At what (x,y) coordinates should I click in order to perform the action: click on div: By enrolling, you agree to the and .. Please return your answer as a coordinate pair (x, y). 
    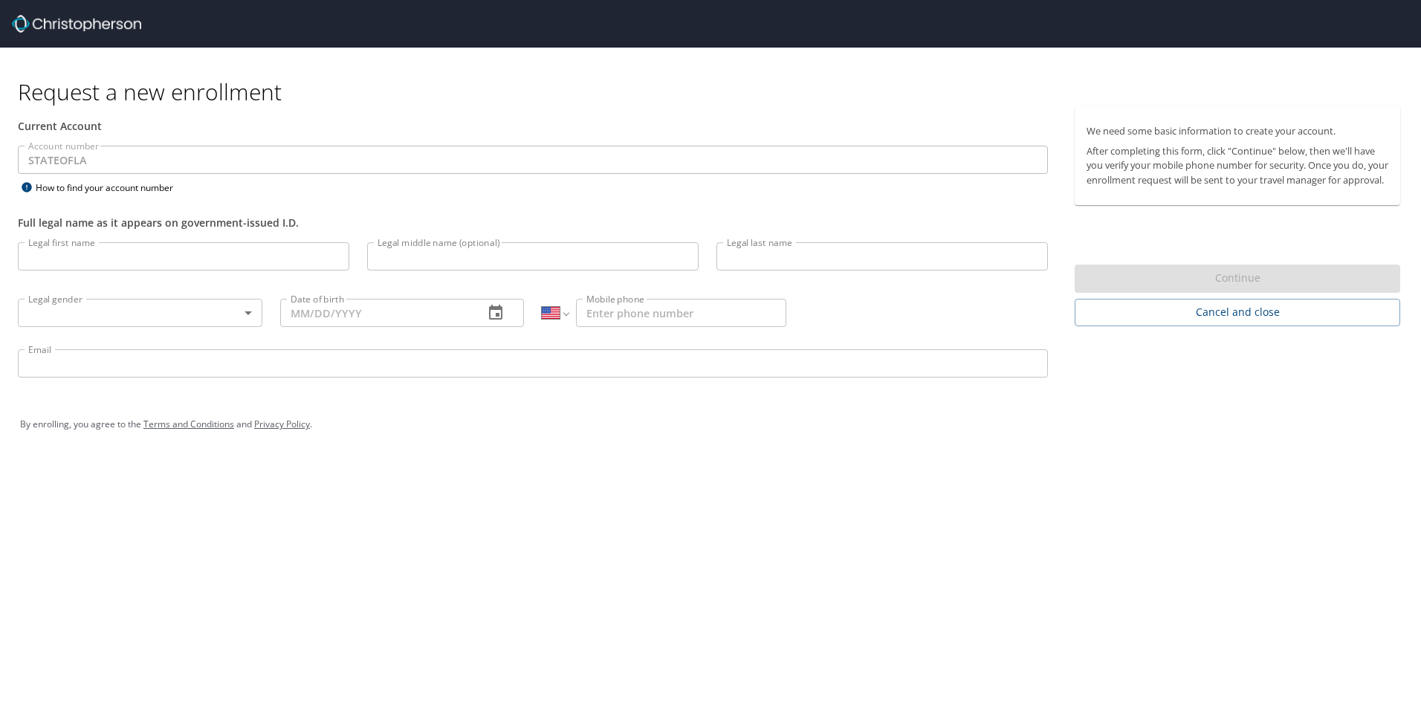
    Looking at the image, I should click on (711, 424).